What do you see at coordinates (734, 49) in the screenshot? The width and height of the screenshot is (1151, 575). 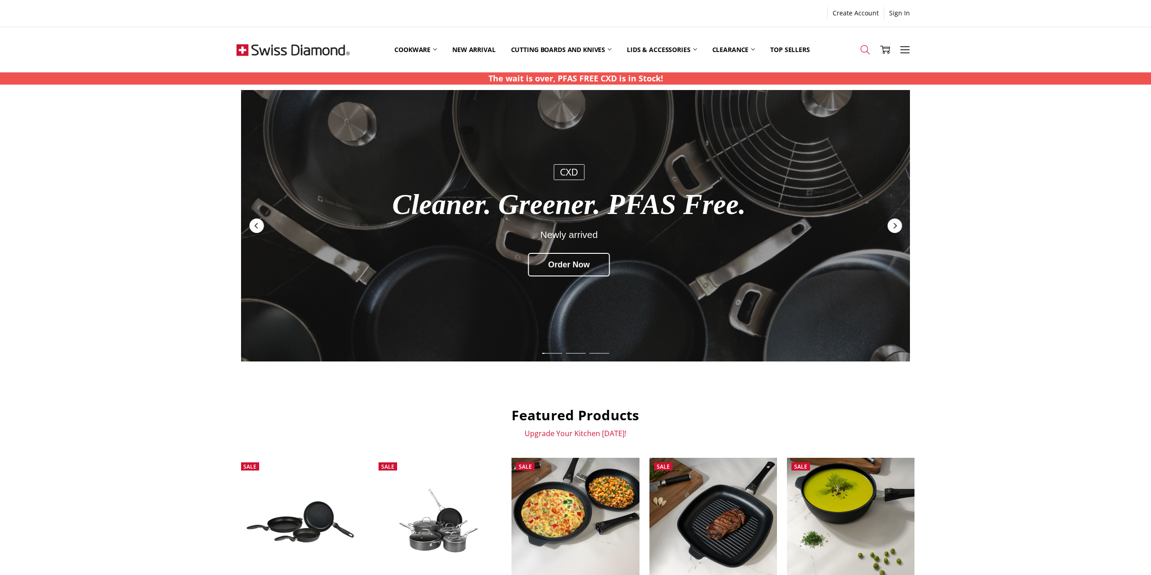 I see `a: Clearance` at bounding box center [734, 49].